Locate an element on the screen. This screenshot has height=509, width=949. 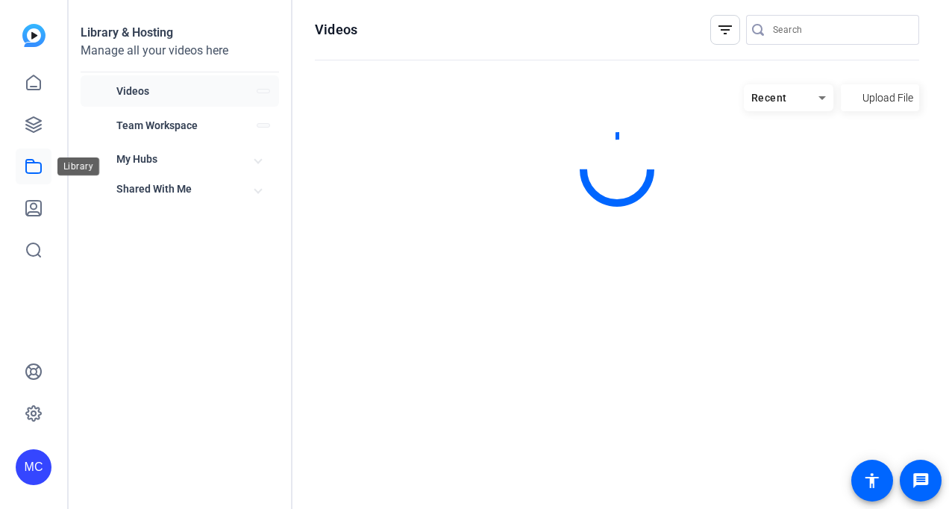
div: MC is located at coordinates (34, 467).